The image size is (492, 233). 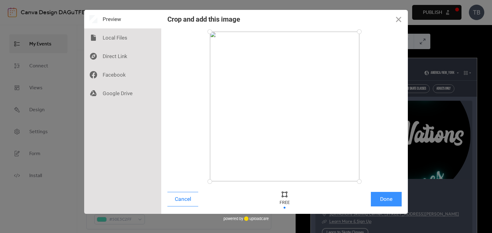 I want to click on a: uploadcare, so click(x=256, y=218).